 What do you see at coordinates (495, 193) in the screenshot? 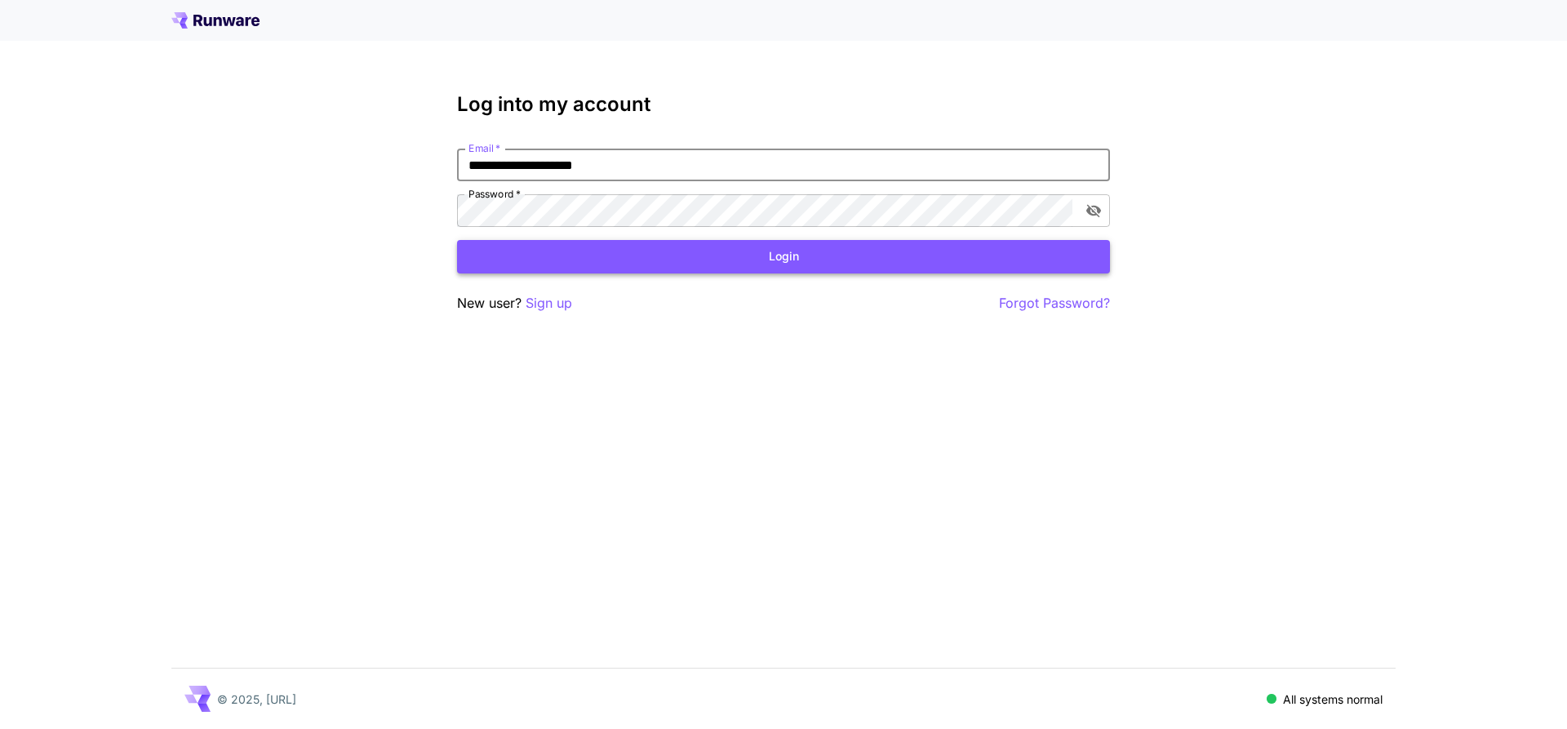
I see `label: Password` at bounding box center [495, 193].